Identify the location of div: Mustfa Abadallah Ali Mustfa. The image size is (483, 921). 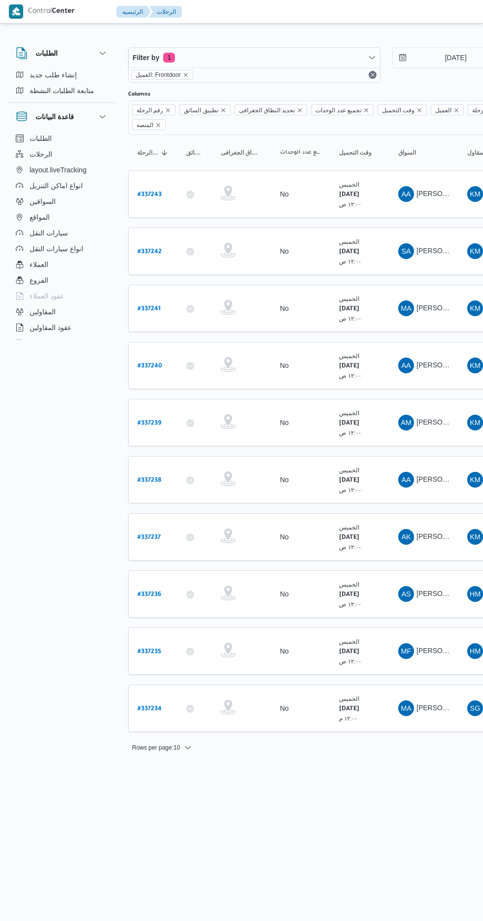
(406, 308).